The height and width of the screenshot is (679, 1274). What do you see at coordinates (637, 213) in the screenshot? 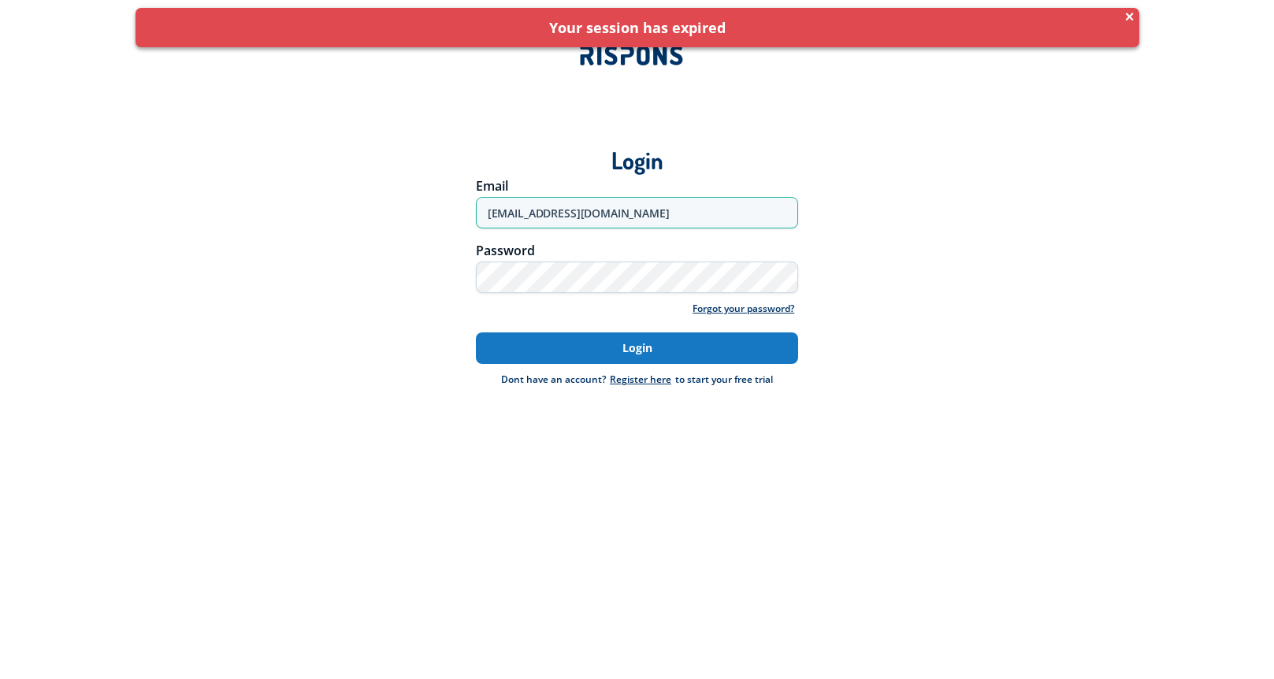
I see `input: Enter your email` at bounding box center [637, 213].